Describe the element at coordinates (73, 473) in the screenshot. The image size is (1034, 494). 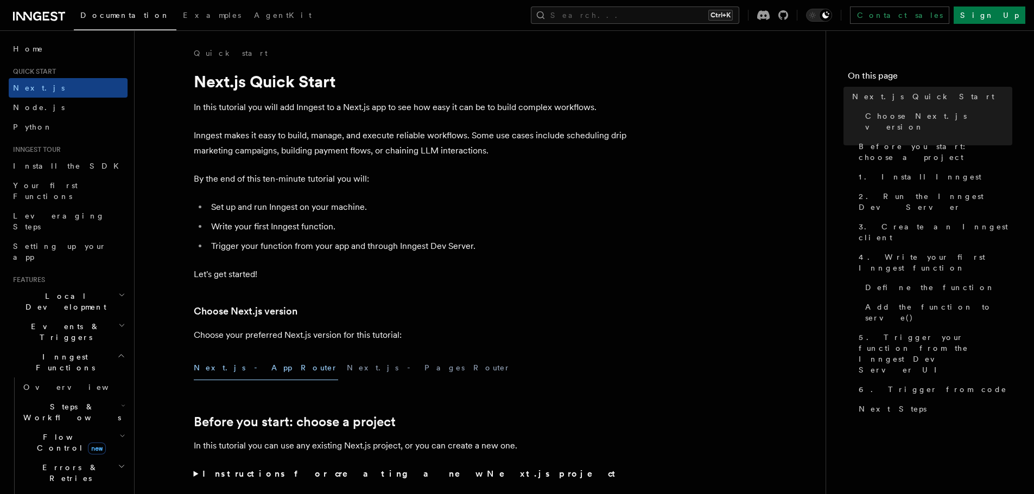
I see `button: Errors & Retries` at that location.